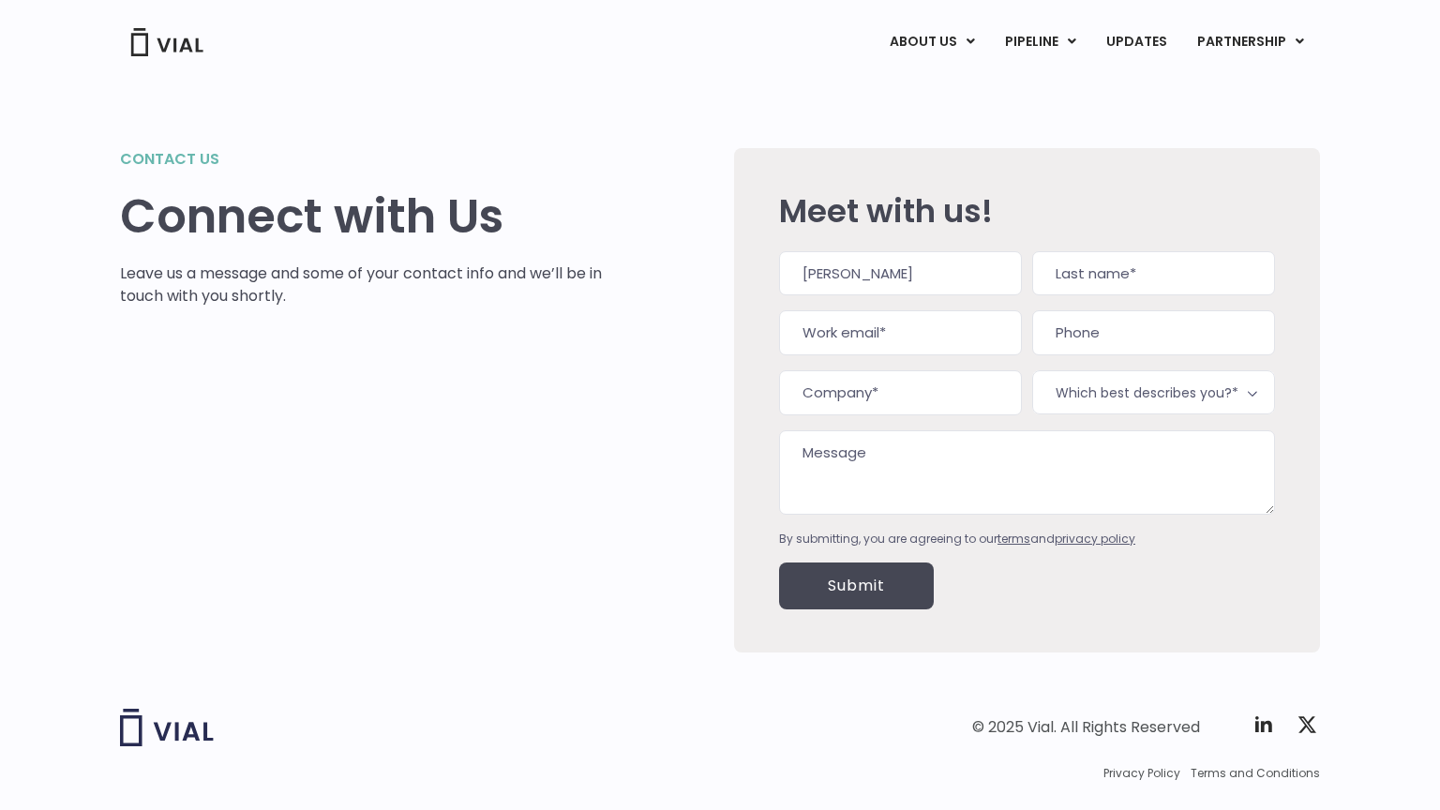 The width and height of the screenshot is (1440, 810). What do you see at coordinates (1040, 42) in the screenshot?
I see `a: PIPELINEMenu Toggle` at bounding box center [1040, 42].